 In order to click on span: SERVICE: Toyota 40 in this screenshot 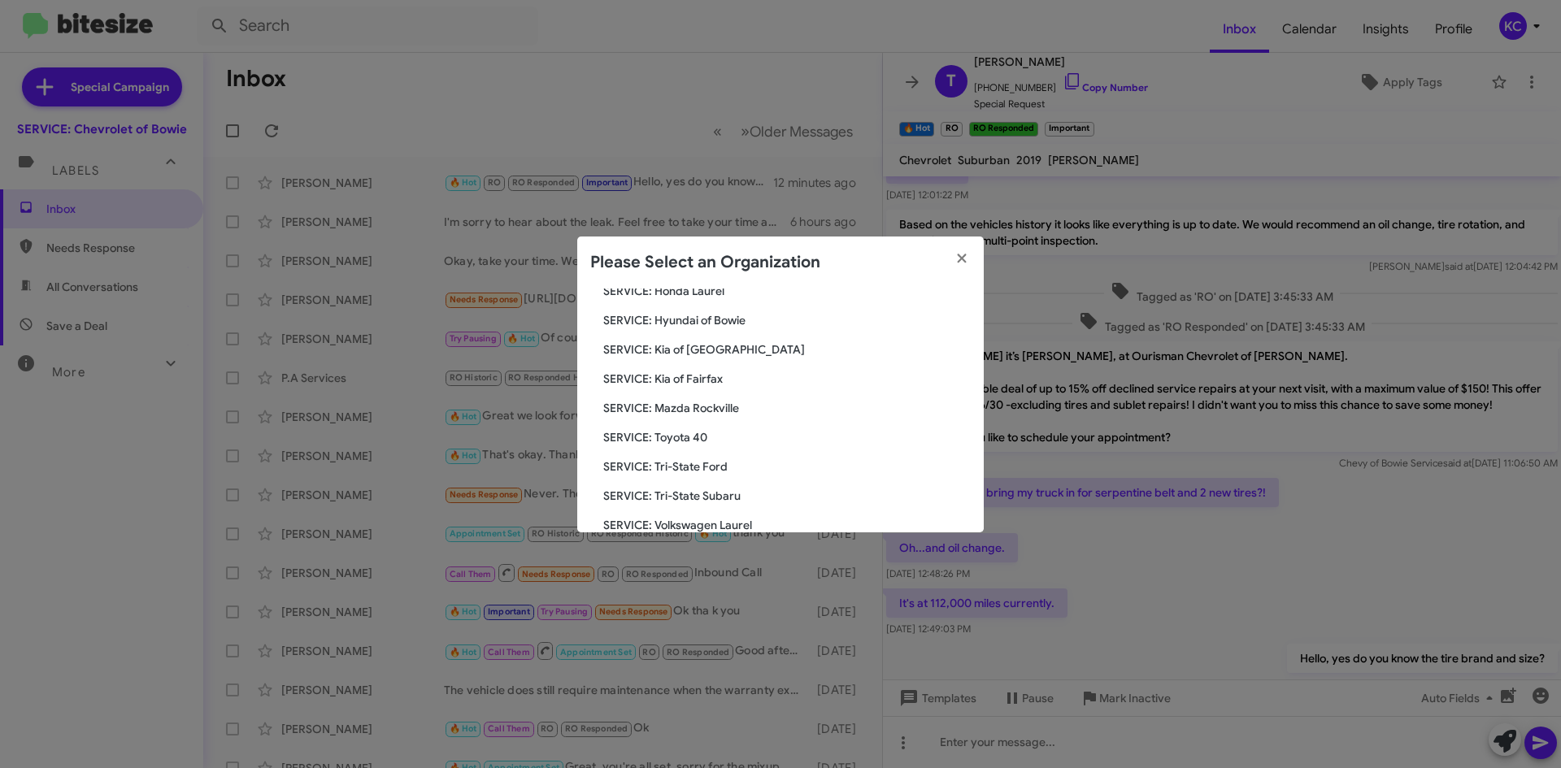, I will do `click(787, 437)`.